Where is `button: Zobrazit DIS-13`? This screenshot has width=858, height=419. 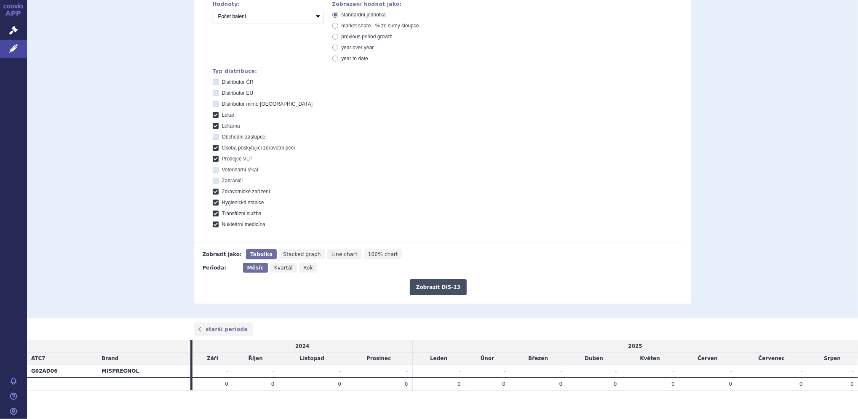
button: Zobrazit DIS-13 is located at coordinates (438, 287).